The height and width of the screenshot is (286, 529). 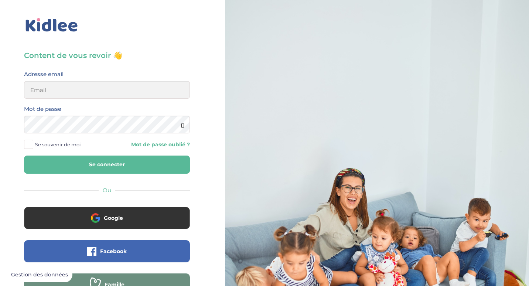 I want to click on input: Email, so click(x=107, y=90).